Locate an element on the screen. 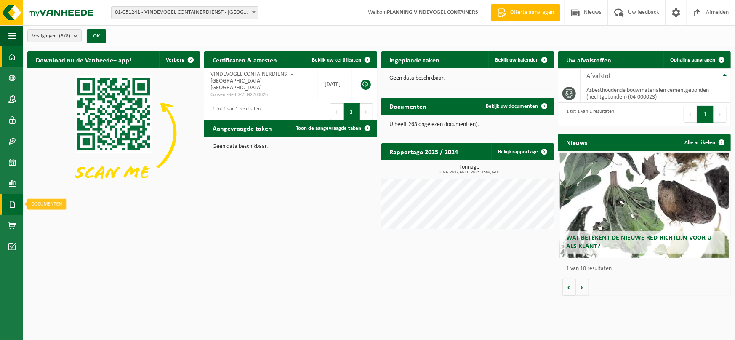  a: Bekijk uw certificaten is located at coordinates (341, 60).